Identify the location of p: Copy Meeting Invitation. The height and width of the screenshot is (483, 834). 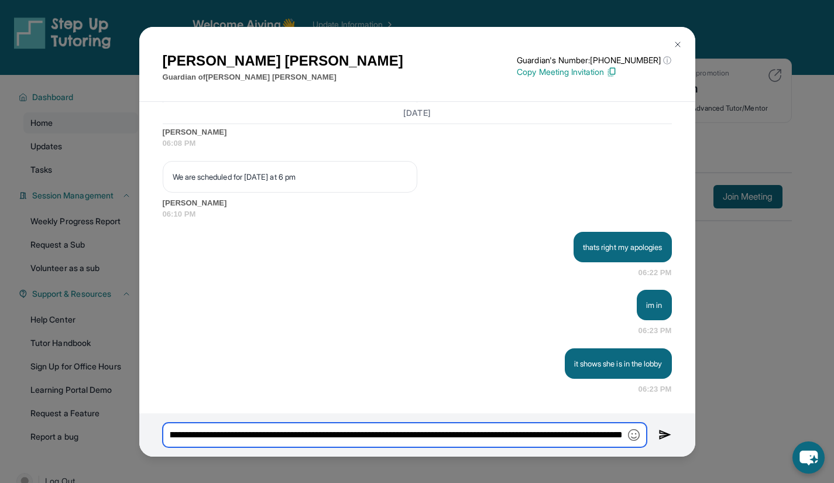
(594, 72).